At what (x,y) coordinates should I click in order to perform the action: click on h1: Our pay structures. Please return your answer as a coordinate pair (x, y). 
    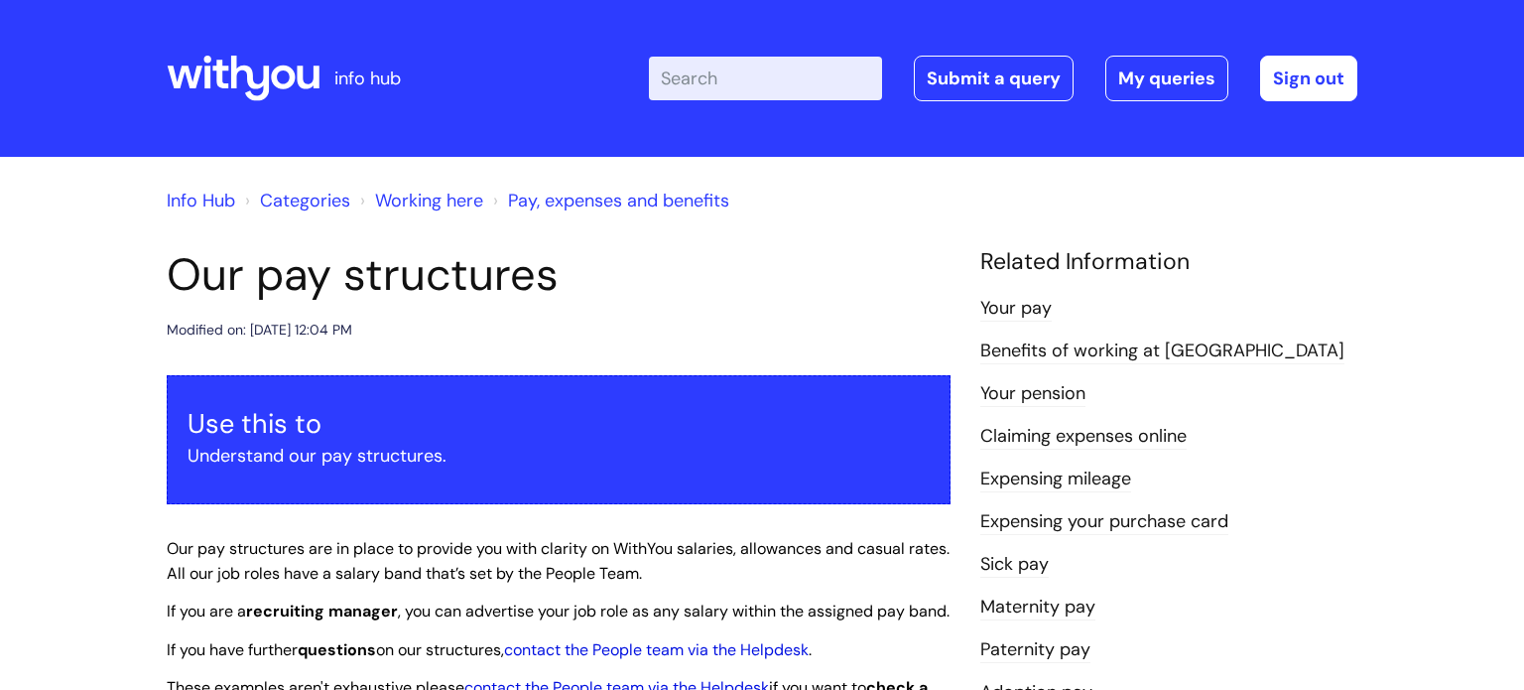
    Looking at the image, I should click on (559, 275).